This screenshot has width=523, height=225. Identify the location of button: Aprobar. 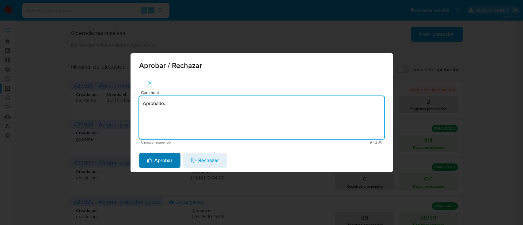
(160, 161).